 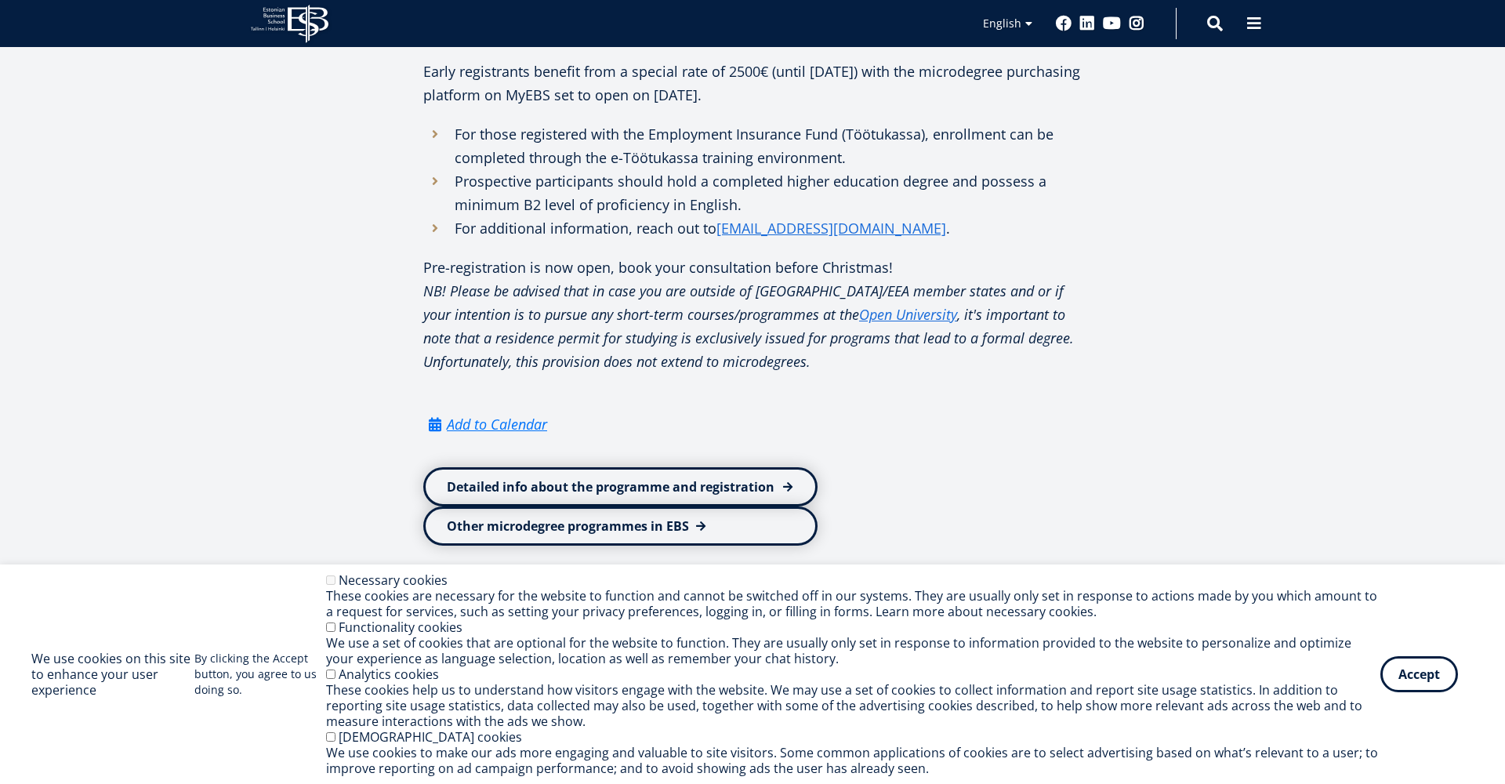 I want to click on h2: We use cookies on this site to enhance your user experience, so click(x=113, y=674).